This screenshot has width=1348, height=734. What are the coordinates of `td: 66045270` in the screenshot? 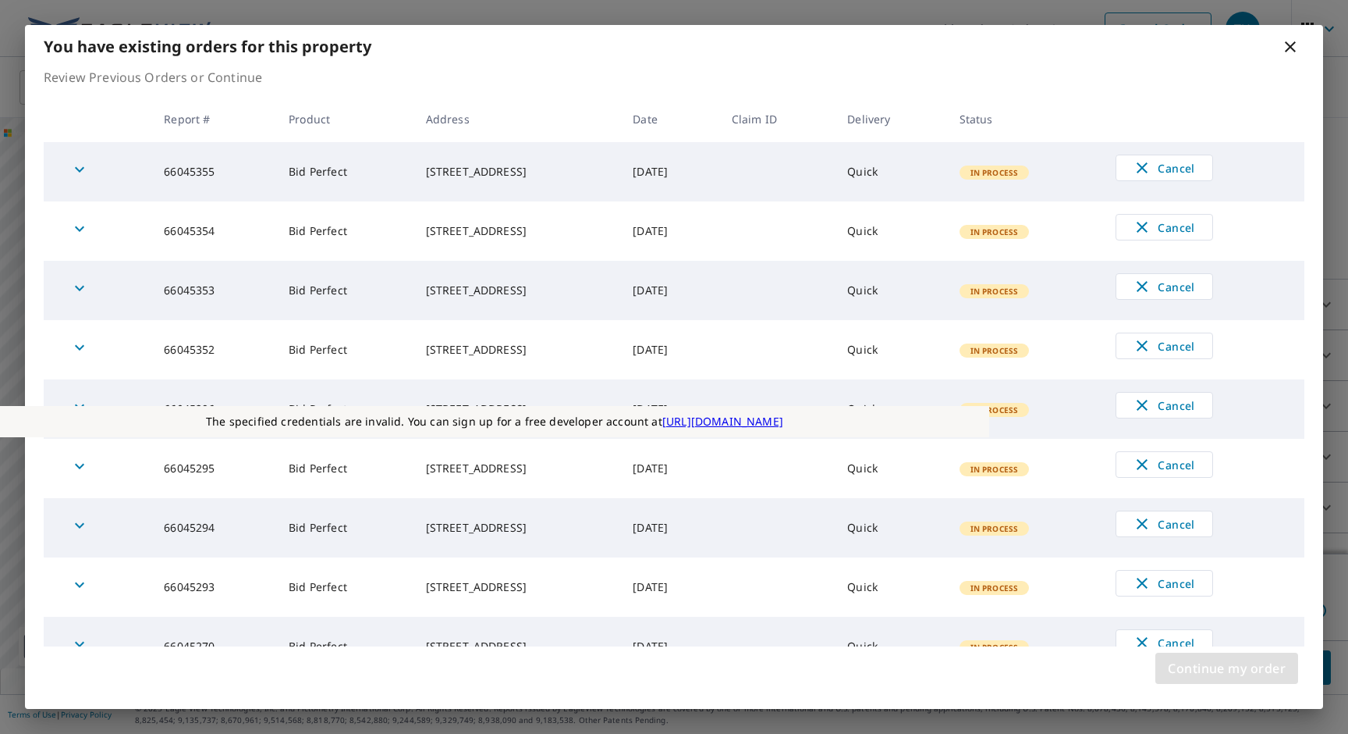 It's located at (214, 646).